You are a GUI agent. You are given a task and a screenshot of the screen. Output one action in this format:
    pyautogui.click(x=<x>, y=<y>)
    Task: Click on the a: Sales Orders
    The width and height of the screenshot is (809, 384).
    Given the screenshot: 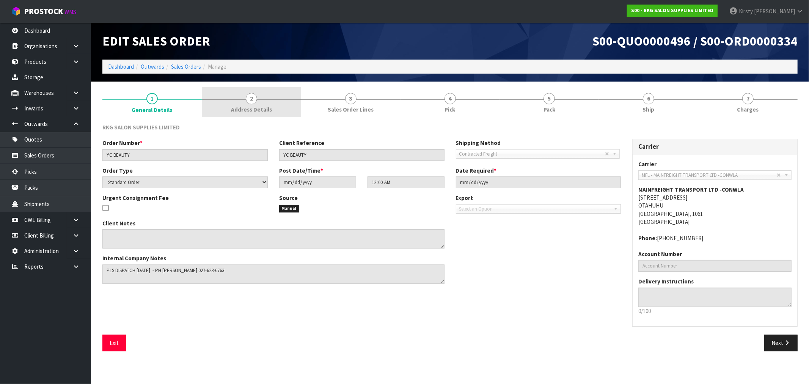 What is the action you would take?
    pyautogui.click(x=186, y=66)
    